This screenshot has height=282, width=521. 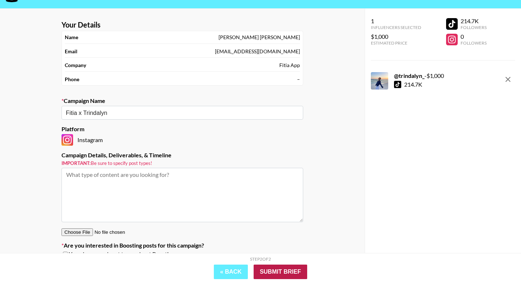 I want to click on small: Be sure to specify post types!, so click(x=182, y=163).